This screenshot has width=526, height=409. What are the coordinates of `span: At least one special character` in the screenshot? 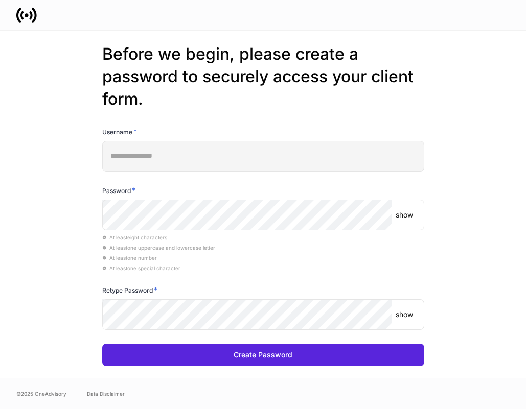 It's located at (141, 268).